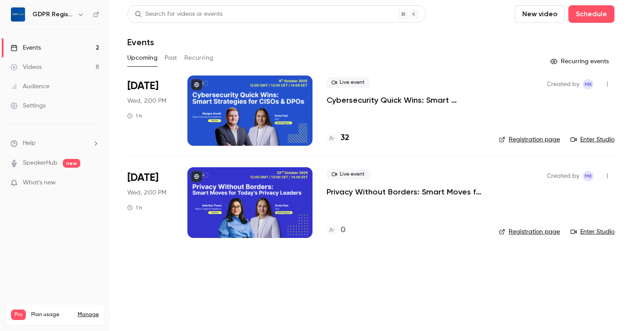  Describe the element at coordinates (336, 230) in the screenshot. I see `a: 0` at that location.